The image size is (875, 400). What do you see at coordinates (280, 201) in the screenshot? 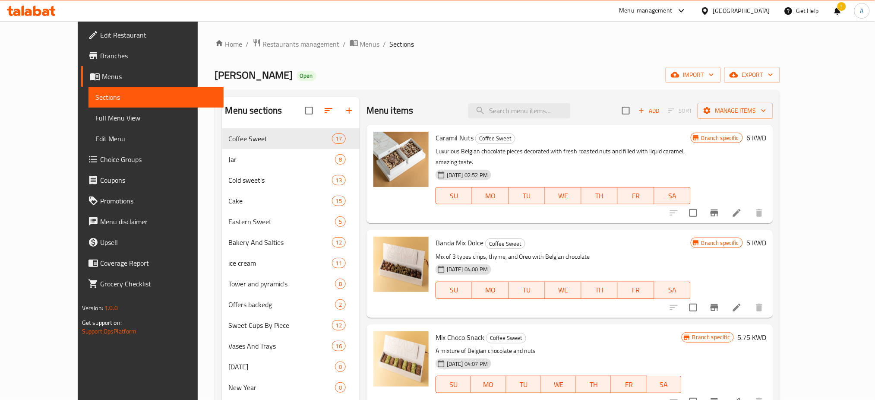
I see `div: Cake` at bounding box center [280, 201].